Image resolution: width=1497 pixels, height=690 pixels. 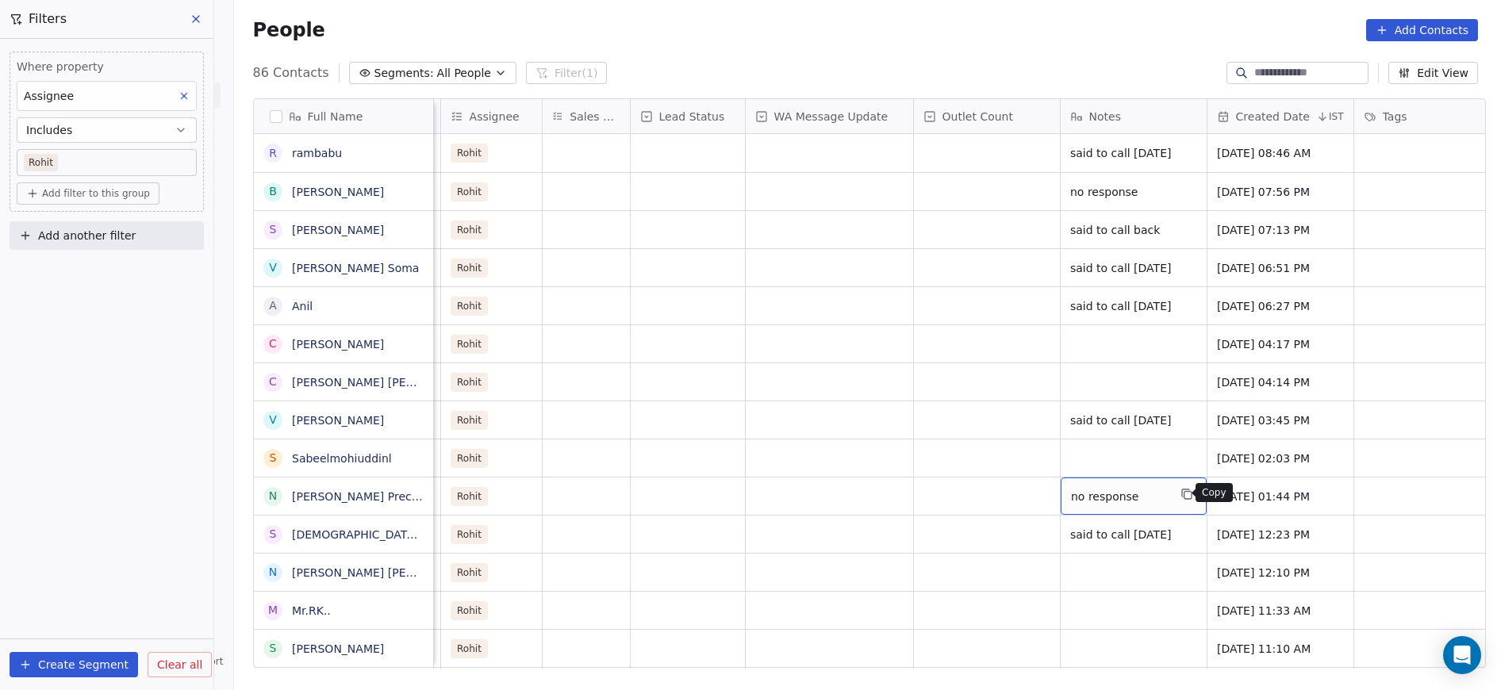 What do you see at coordinates (311, 611) in the screenshot?
I see `a: Mr.RK..` at bounding box center [311, 611].